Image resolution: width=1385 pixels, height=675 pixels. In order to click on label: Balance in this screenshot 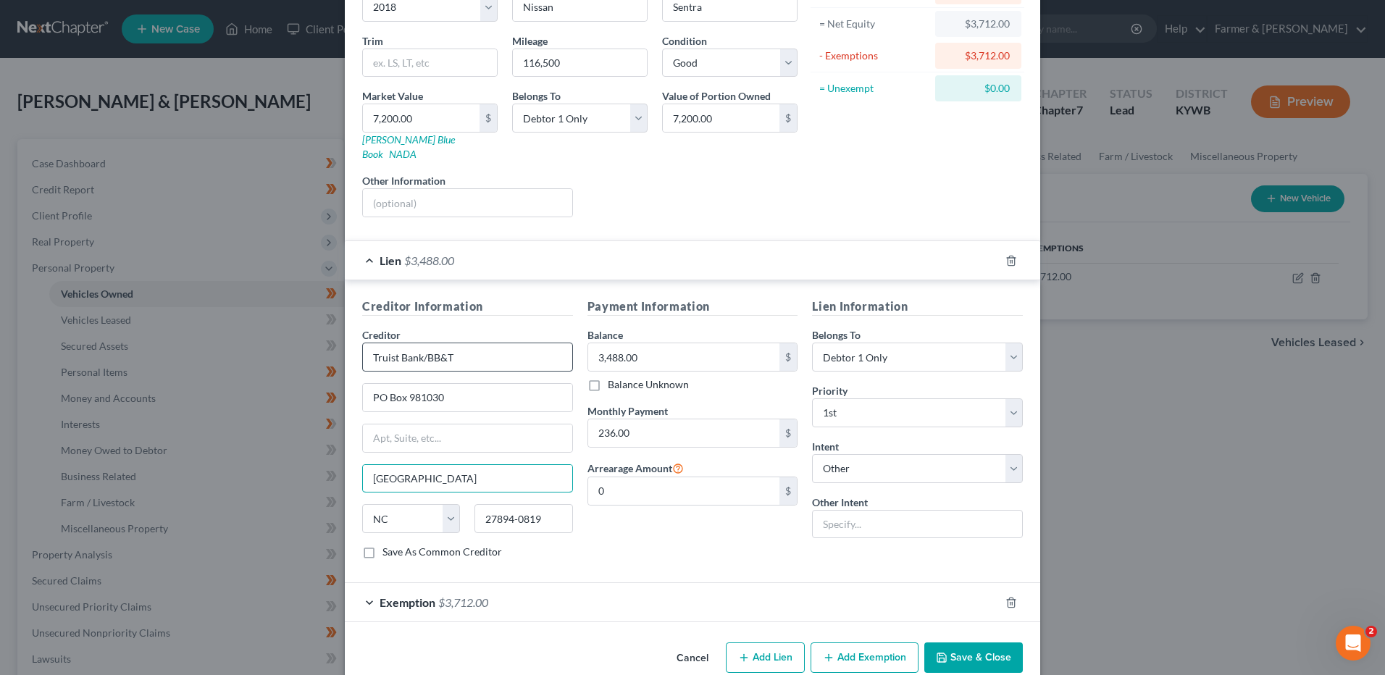, I will do `click(605, 335)`.